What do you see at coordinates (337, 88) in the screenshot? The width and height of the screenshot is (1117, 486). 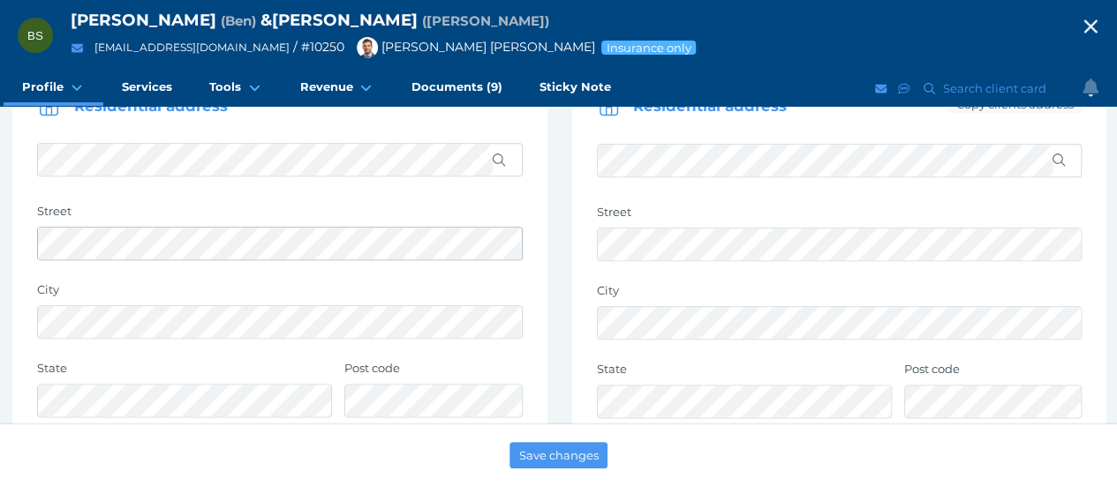 I see `a: Revenue` at bounding box center [337, 88].